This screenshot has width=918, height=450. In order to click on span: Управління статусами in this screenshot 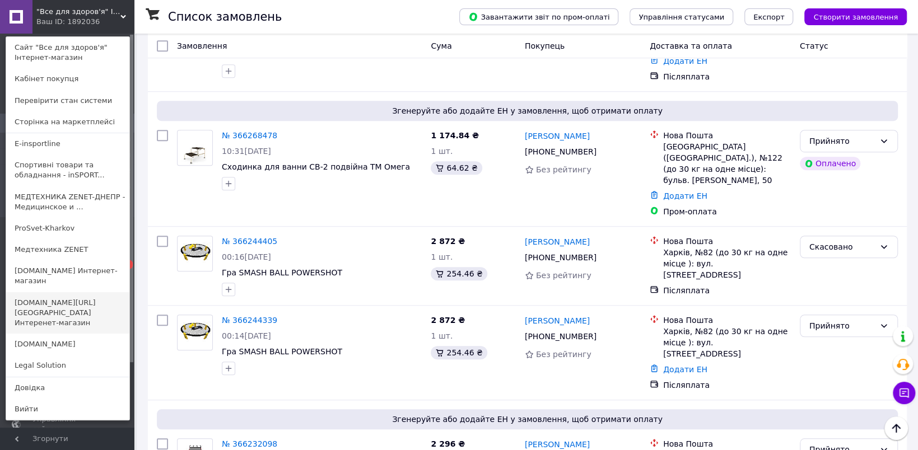, I will do `click(681, 17)`.